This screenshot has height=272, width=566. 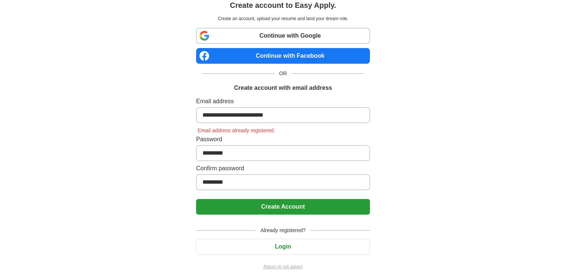 I want to click on span: Already registered?, so click(x=283, y=230).